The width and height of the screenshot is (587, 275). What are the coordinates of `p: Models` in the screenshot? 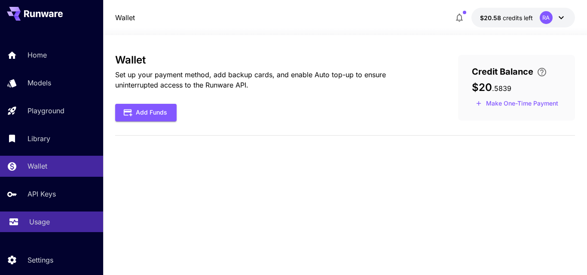 It's located at (39, 83).